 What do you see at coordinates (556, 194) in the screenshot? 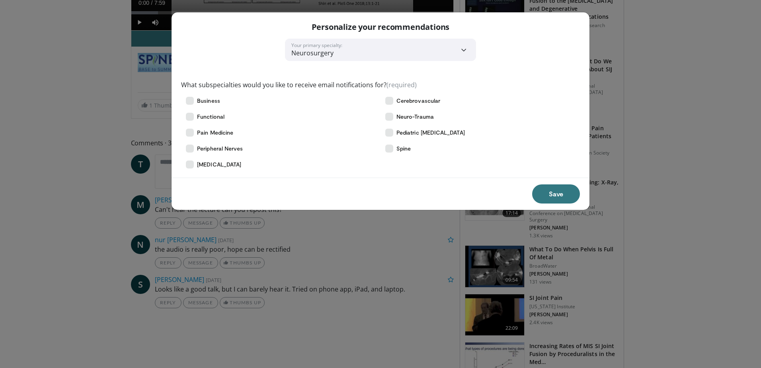
I see `button: Save` at bounding box center [556, 194].